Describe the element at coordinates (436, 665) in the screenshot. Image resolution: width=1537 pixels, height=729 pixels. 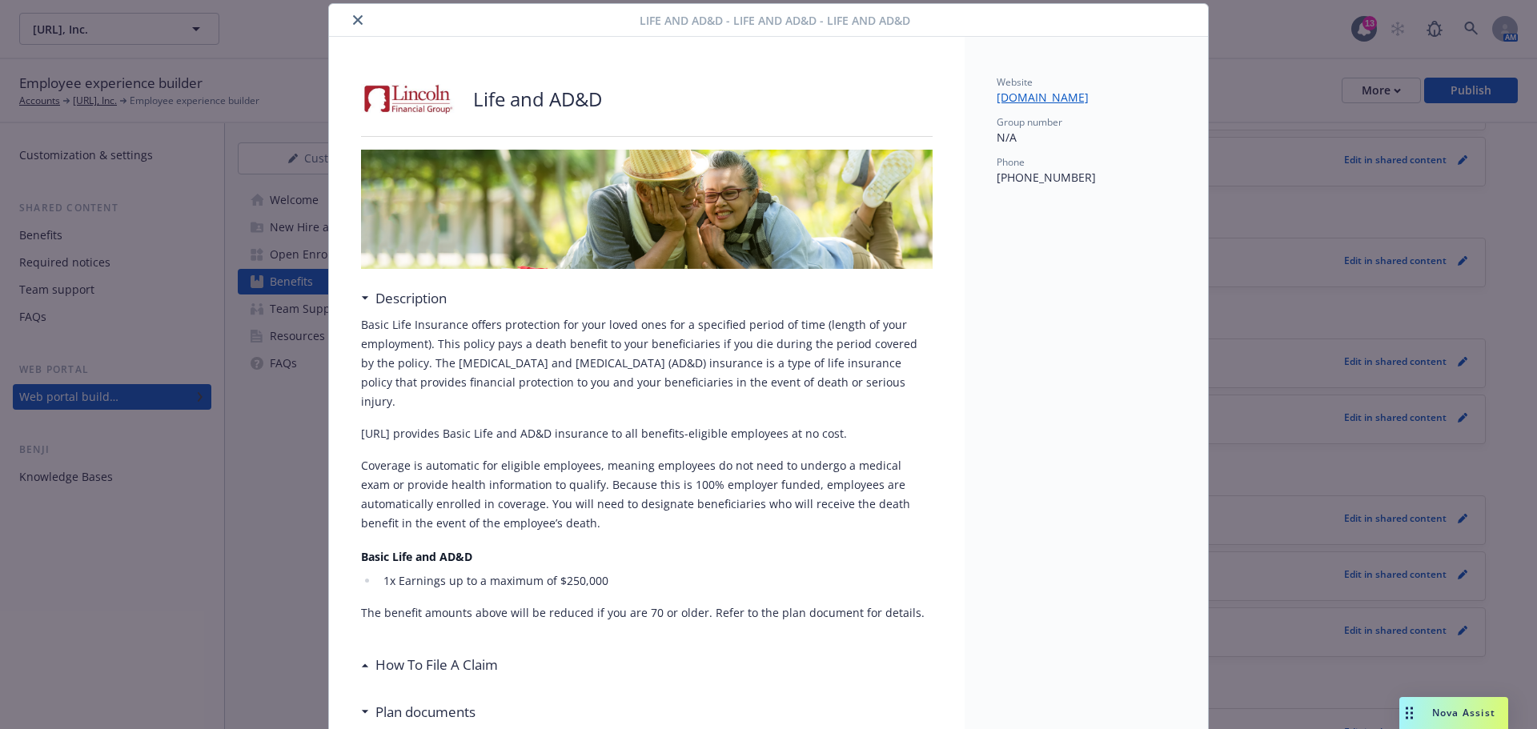
I see `h3: How To File A Claim` at that location.